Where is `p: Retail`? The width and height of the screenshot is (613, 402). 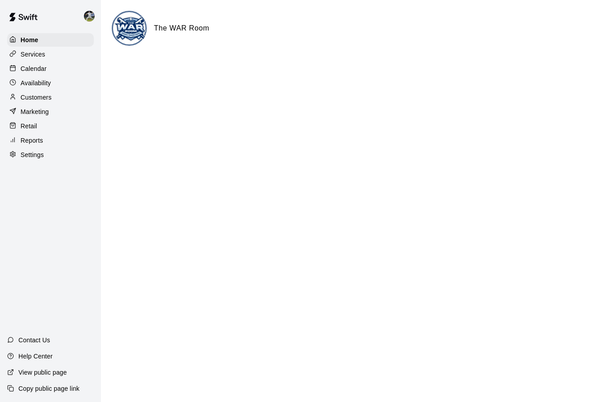 p: Retail is located at coordinates (29, 126).